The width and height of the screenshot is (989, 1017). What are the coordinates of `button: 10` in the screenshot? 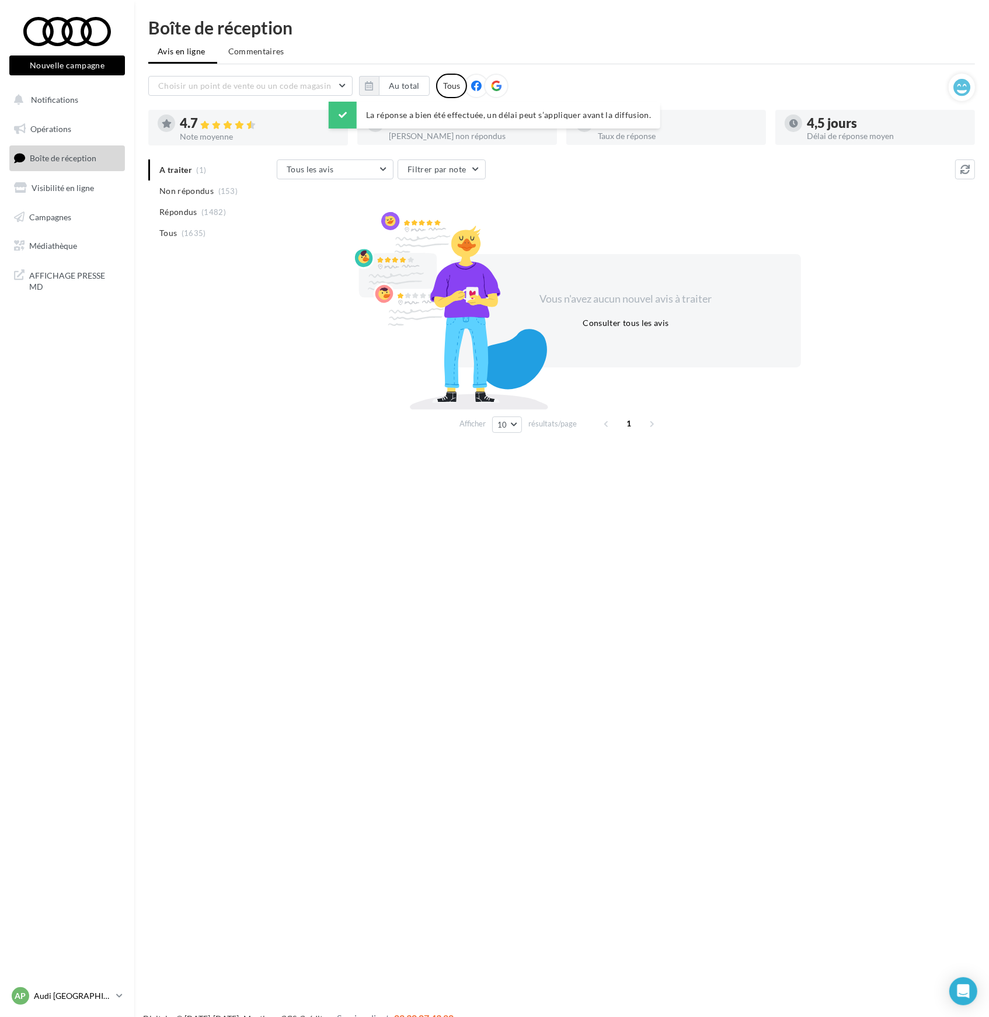 It's located at (507, 424).